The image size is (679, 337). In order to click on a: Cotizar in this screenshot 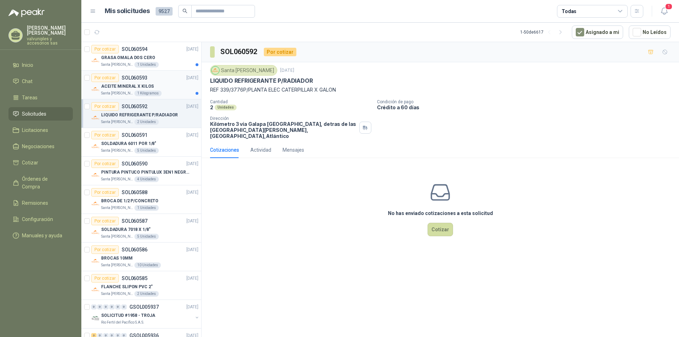, I will do `click(41, 163)`.